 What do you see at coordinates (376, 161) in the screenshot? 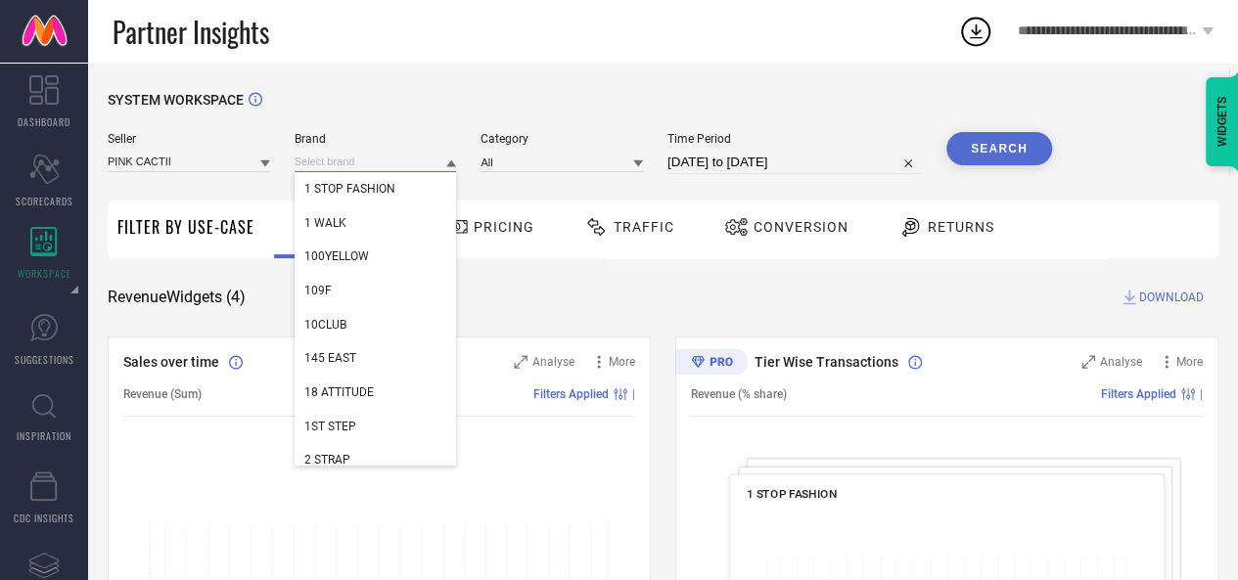
I see `input: Select brand` at bounding box center [376, 161].